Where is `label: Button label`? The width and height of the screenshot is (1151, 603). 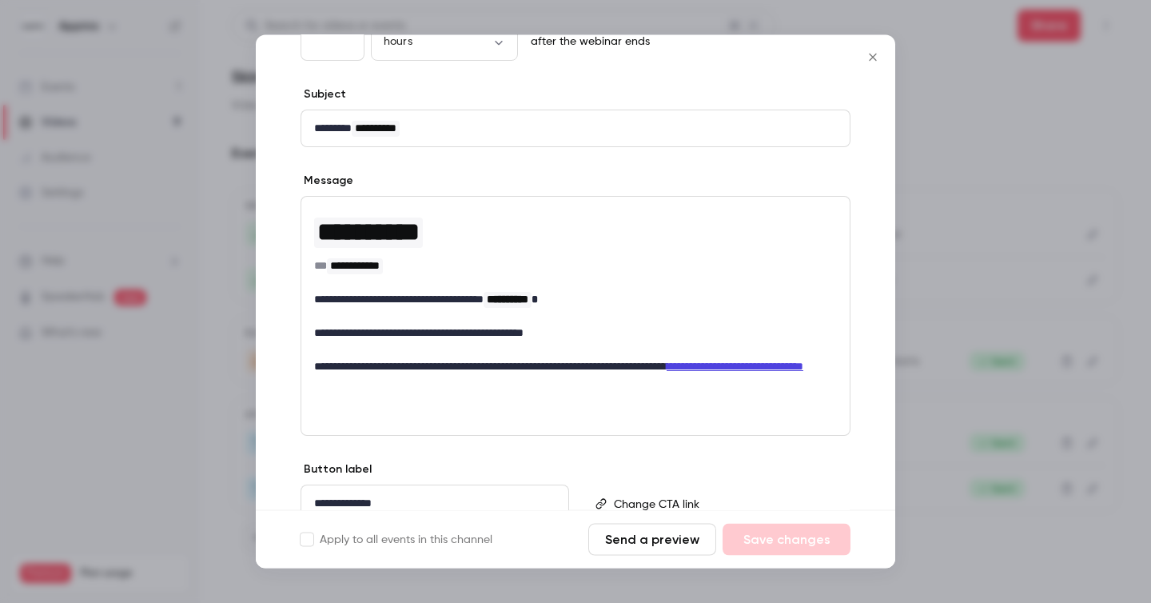
label: Button label is located at coordinates (336, 470).